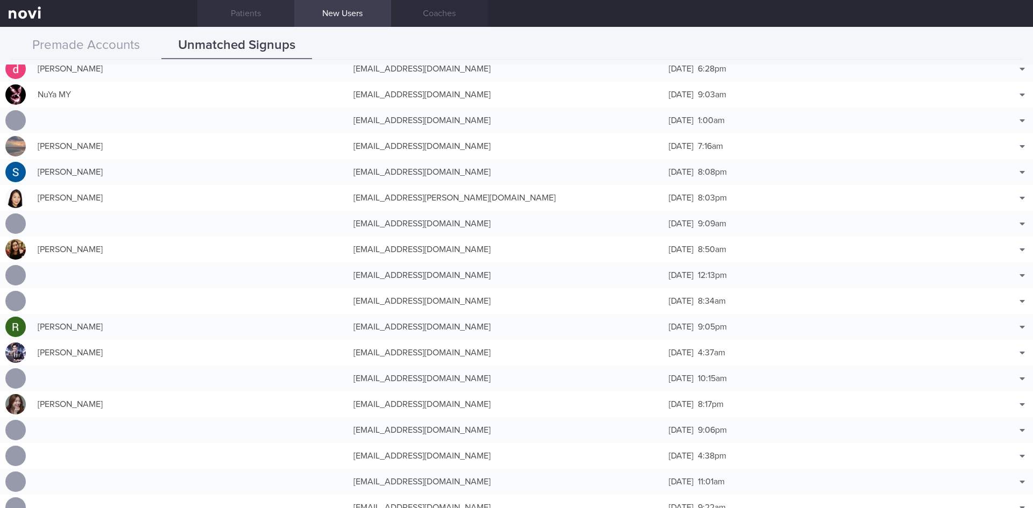 Image resolution: width=1033 pixels, height=508 pixels. What do you see at coordinates (712, 379) in the screenshot?
I see `span: 10:15am` at bounding box center [712, 379].